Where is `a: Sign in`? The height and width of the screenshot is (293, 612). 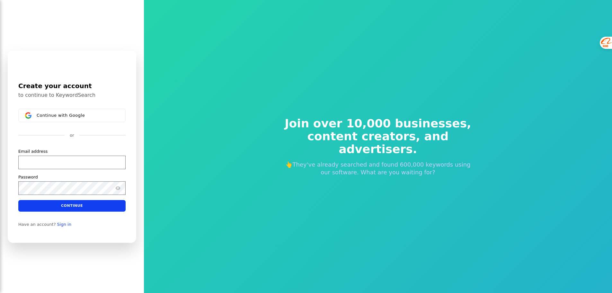
a: Sign in is located at coordinates (64, 224).